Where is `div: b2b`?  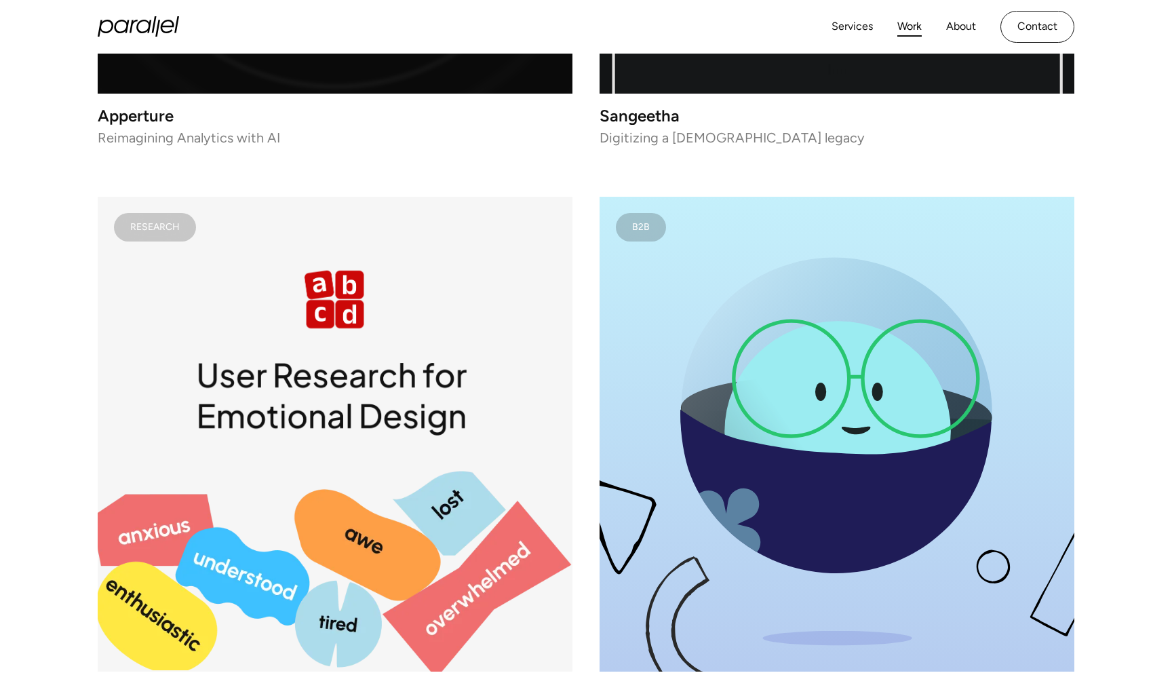
div: b2b is located at coordinates (641, 227).